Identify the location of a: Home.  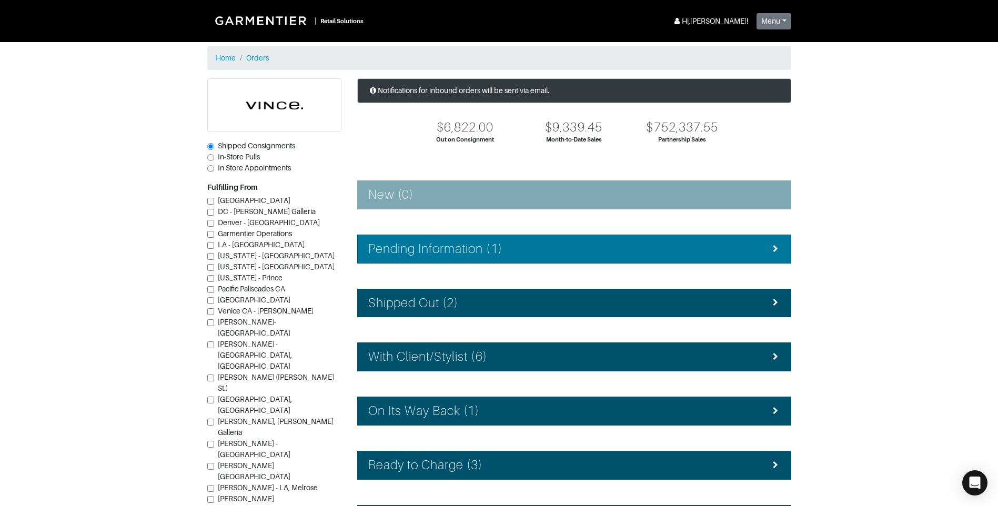
(226, 58).